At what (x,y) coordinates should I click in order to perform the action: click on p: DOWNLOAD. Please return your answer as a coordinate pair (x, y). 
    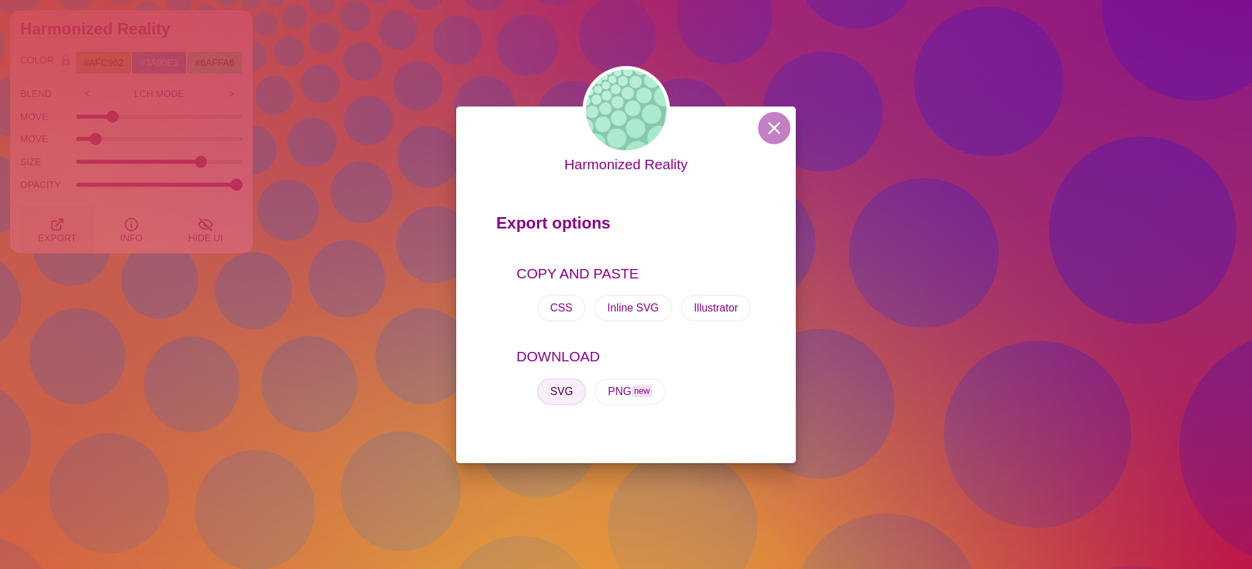
    Looking at the image, I should click on (636, 357).